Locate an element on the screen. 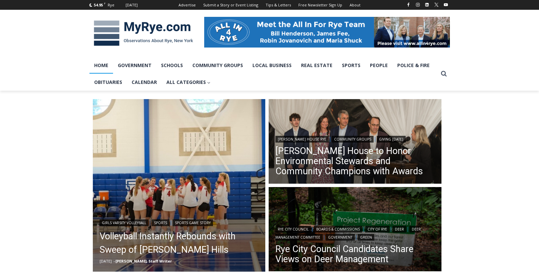 This screenshot has width=539, height=273. span: 54.95 is located at coordinates (98, 5).